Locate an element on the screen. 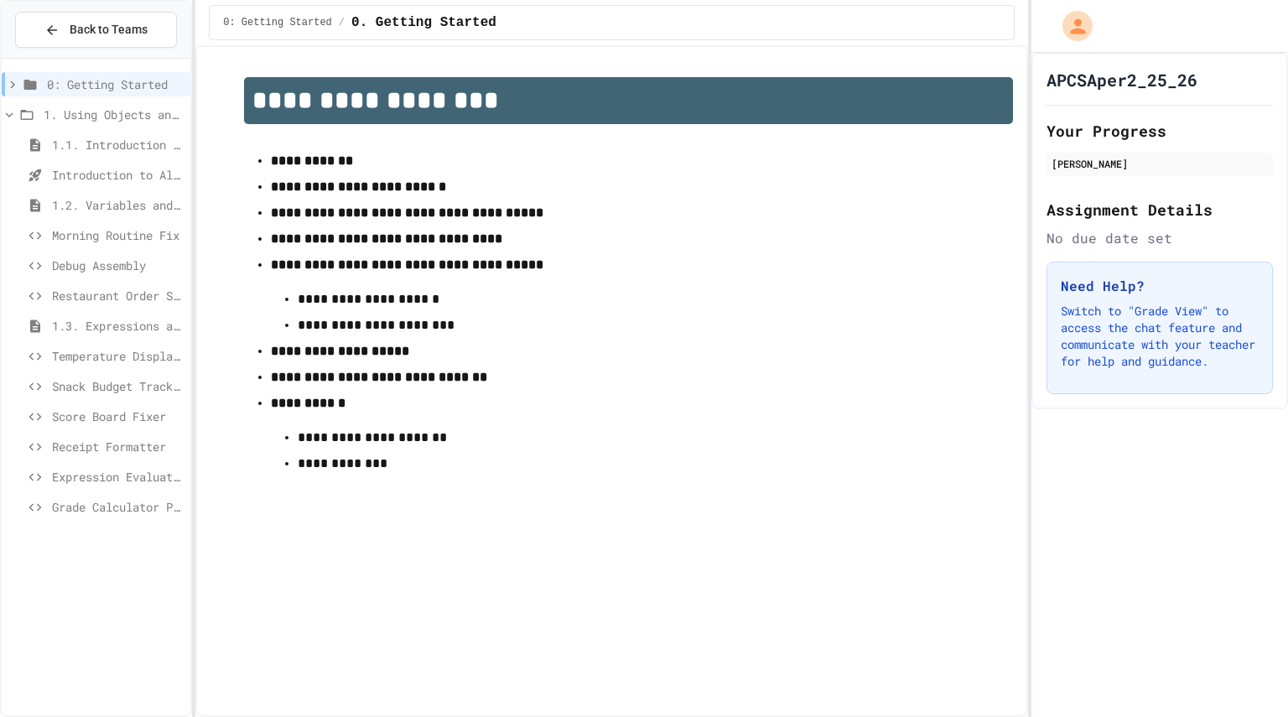  span: Score Board Fixer is located at coordinates (117, 416).